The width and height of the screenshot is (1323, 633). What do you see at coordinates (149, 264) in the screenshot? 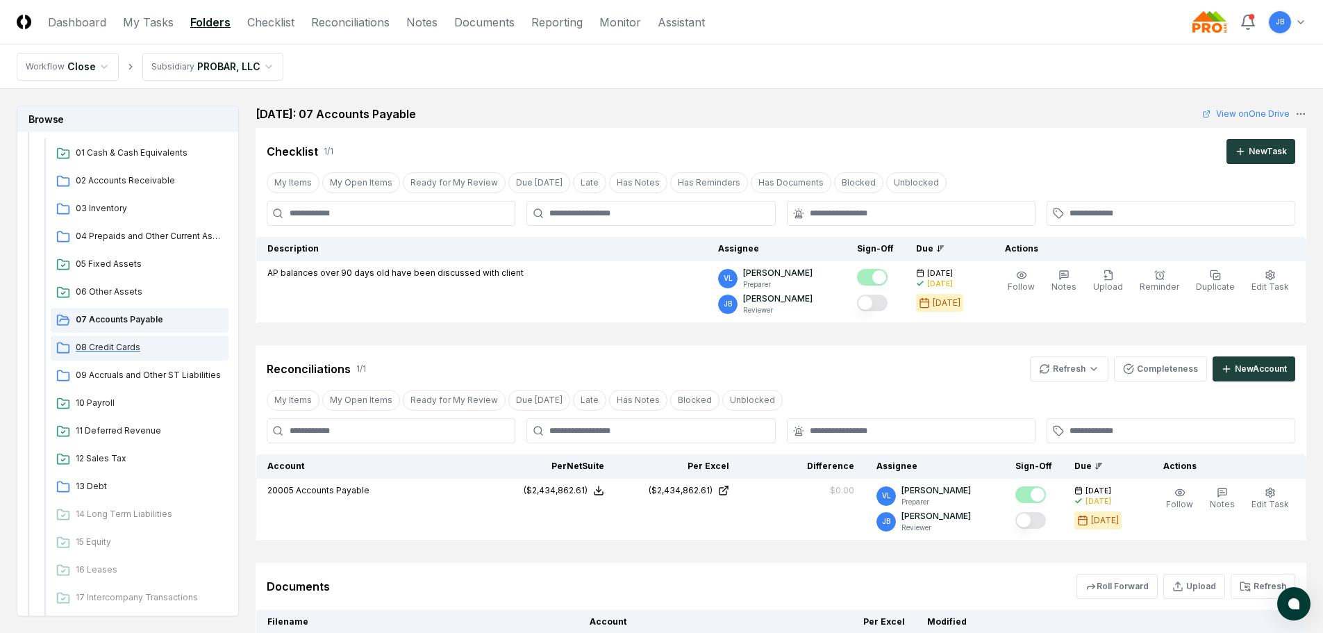
I see `span: 05 Fixed Assets` at bounding box center [149, 264].